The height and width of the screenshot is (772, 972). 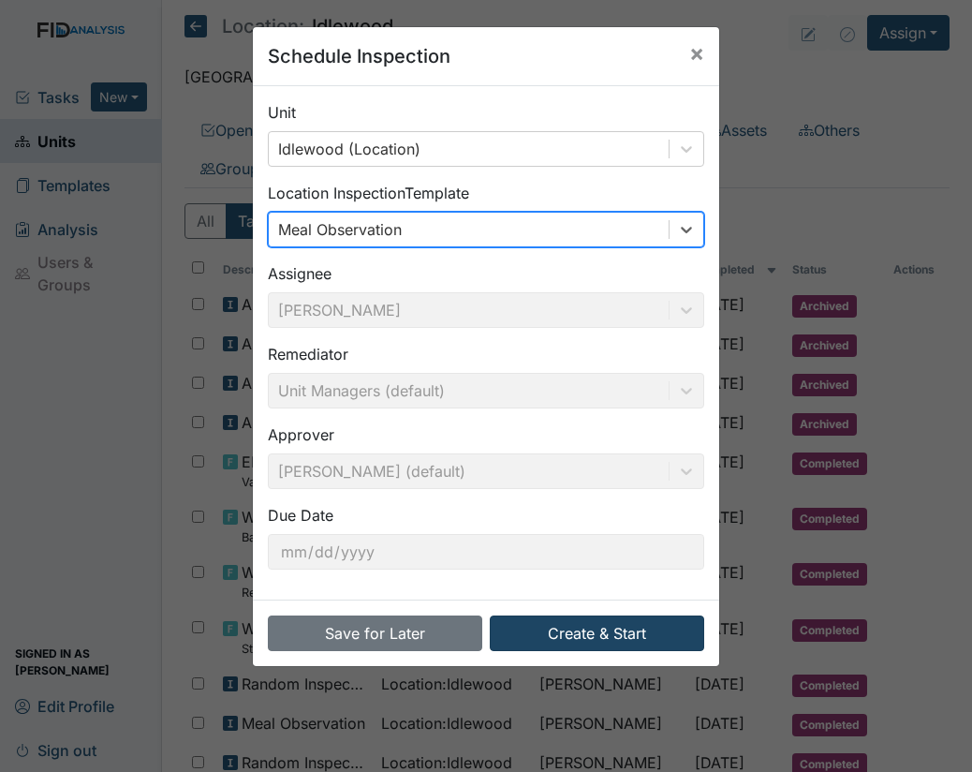 I want to click on div: Meal Observation, so click(x=340, y=230).